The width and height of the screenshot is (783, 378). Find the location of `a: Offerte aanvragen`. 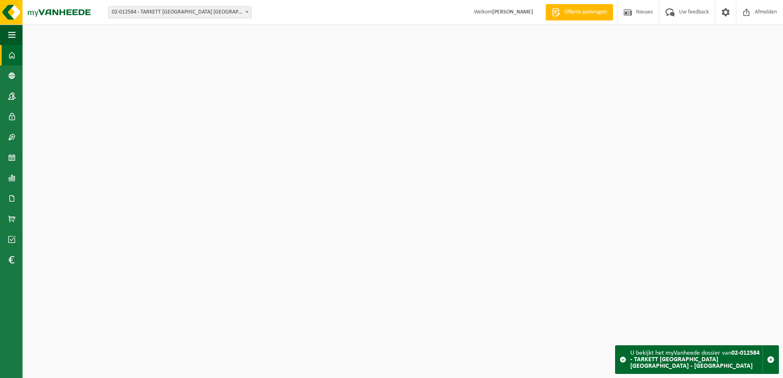

a: Offerte aanvragen is located at coordinates (579, 12).